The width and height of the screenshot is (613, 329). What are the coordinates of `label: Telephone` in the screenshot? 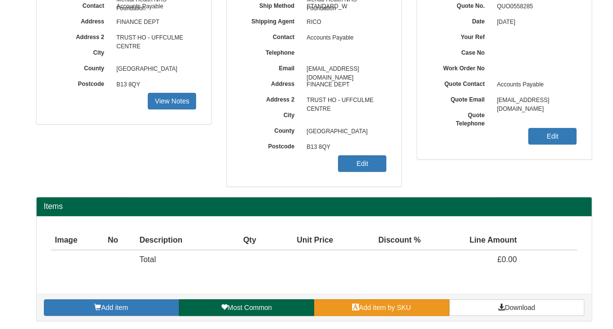 It's located at (271, 51).